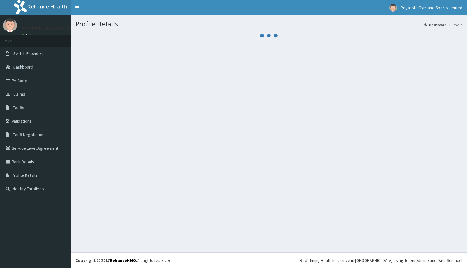 This screenshot has height=268, width=467. I want to click on span: Tariffs, so click(19, 107).